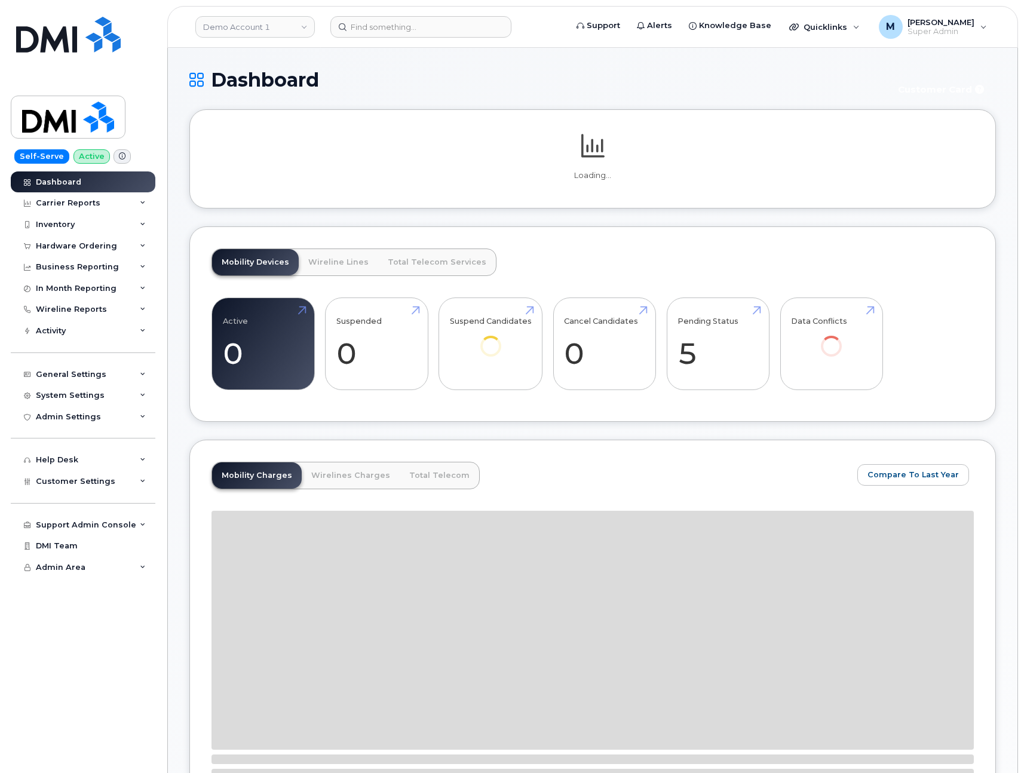  I want to click on button: Compare To Last Year, so click(913, 475).